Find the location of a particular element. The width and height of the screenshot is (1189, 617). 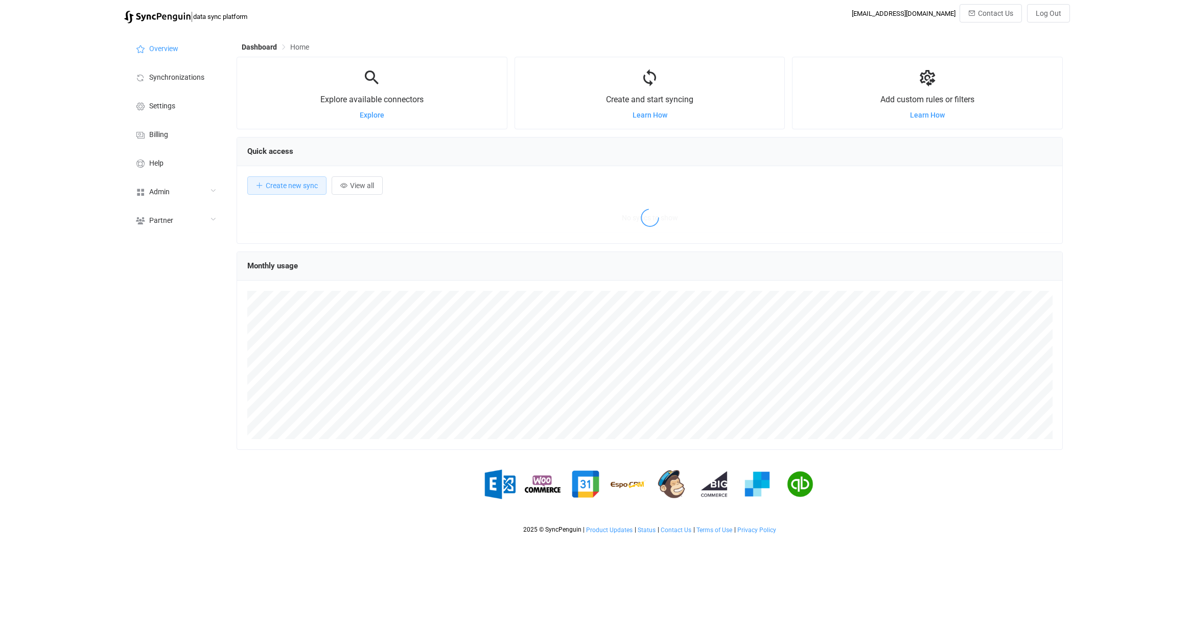

span: Overview is located at coordinates (164, 49).